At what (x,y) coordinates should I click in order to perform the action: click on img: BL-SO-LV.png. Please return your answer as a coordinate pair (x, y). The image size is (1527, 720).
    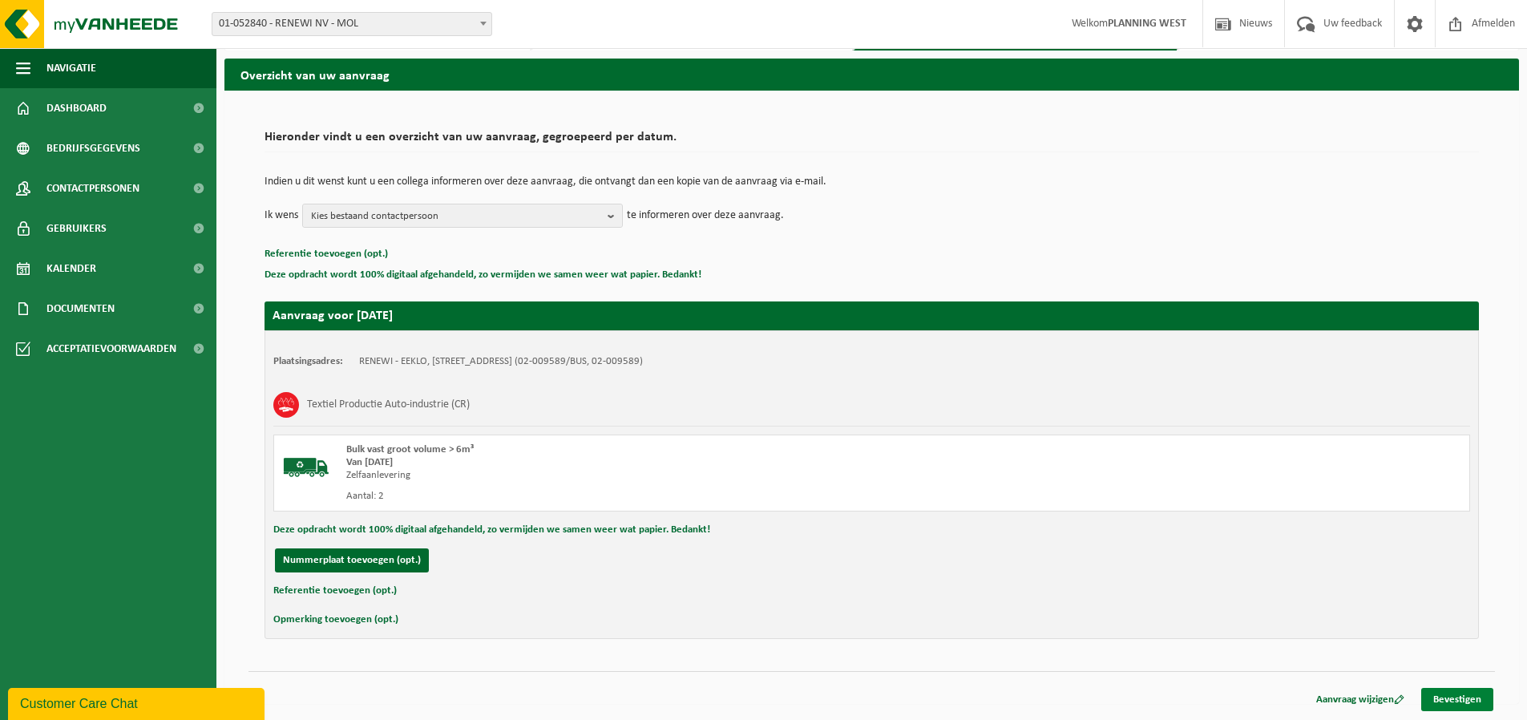
    Looking at the image, I should click on (306, 467).